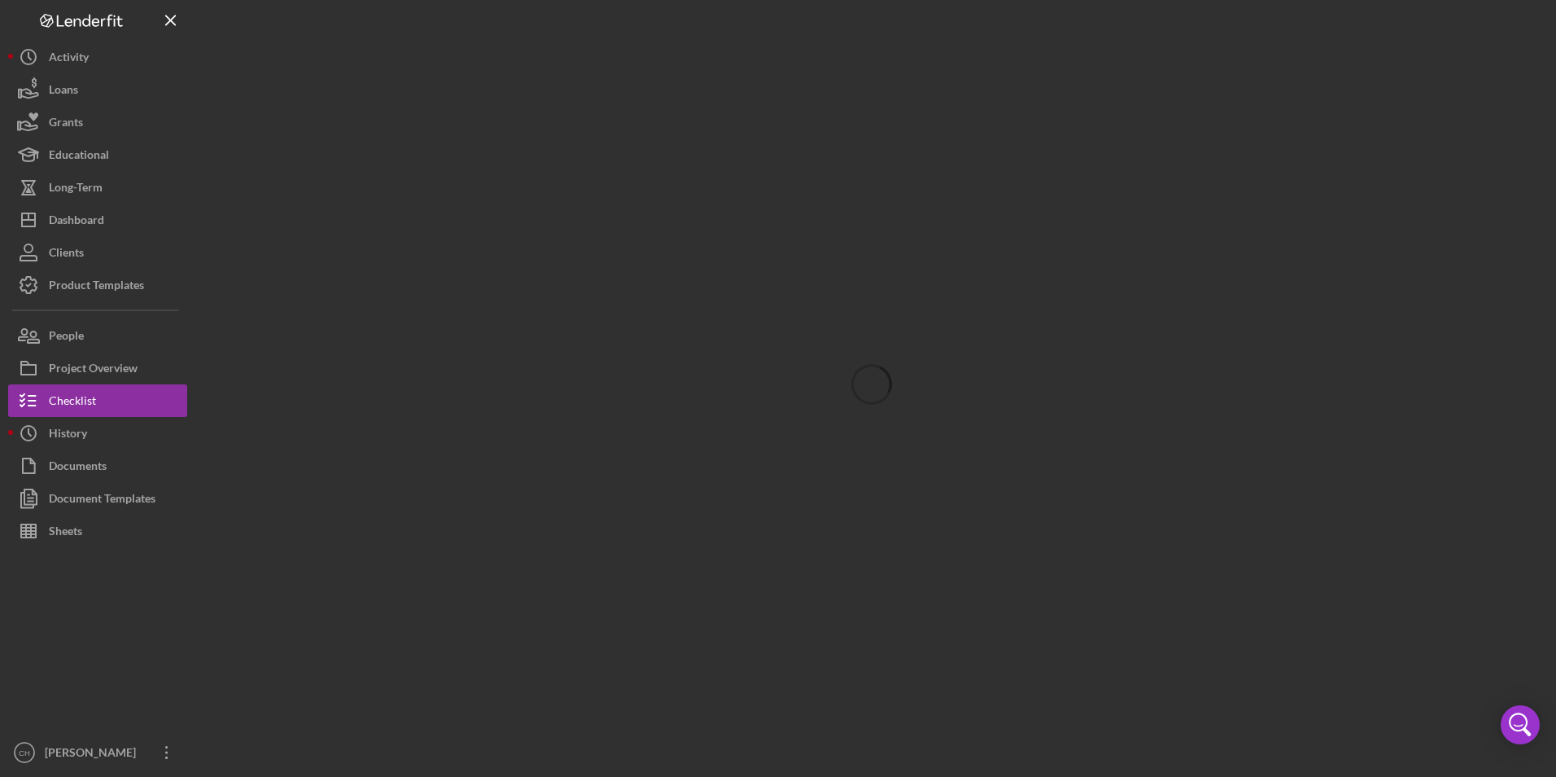  What do you see at coordinates (77, 221) in the screenshot?
I see `div: Dashboard` at bounding box center [77, 221].